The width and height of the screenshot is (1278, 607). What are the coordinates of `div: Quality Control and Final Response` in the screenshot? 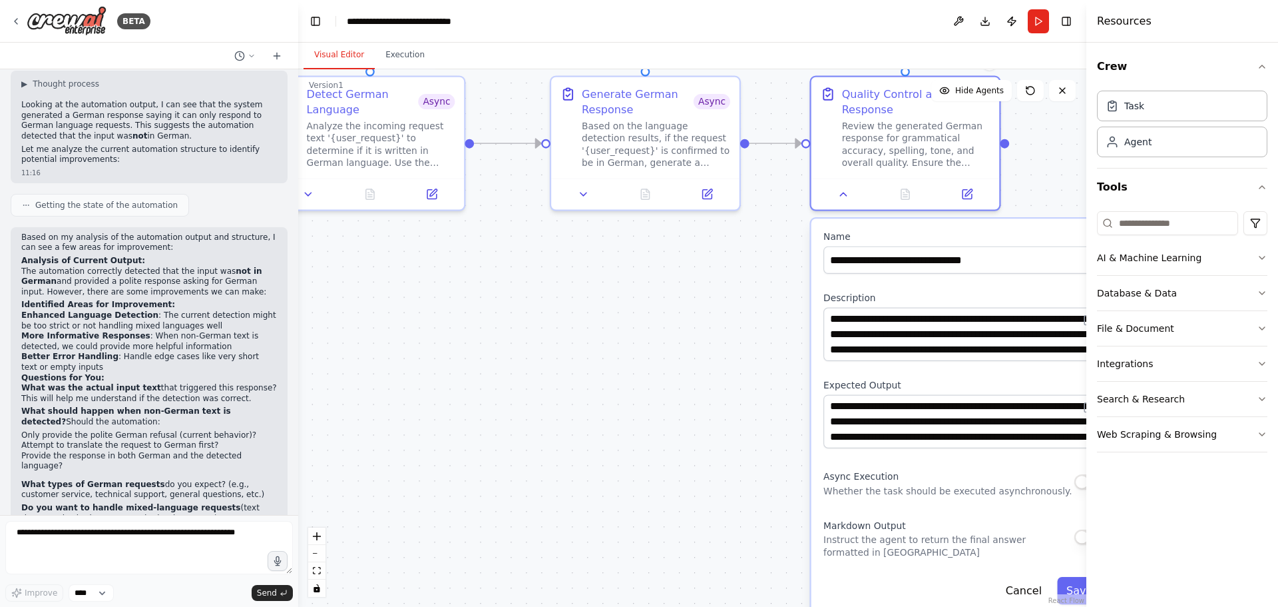 It's located at (916, 102).